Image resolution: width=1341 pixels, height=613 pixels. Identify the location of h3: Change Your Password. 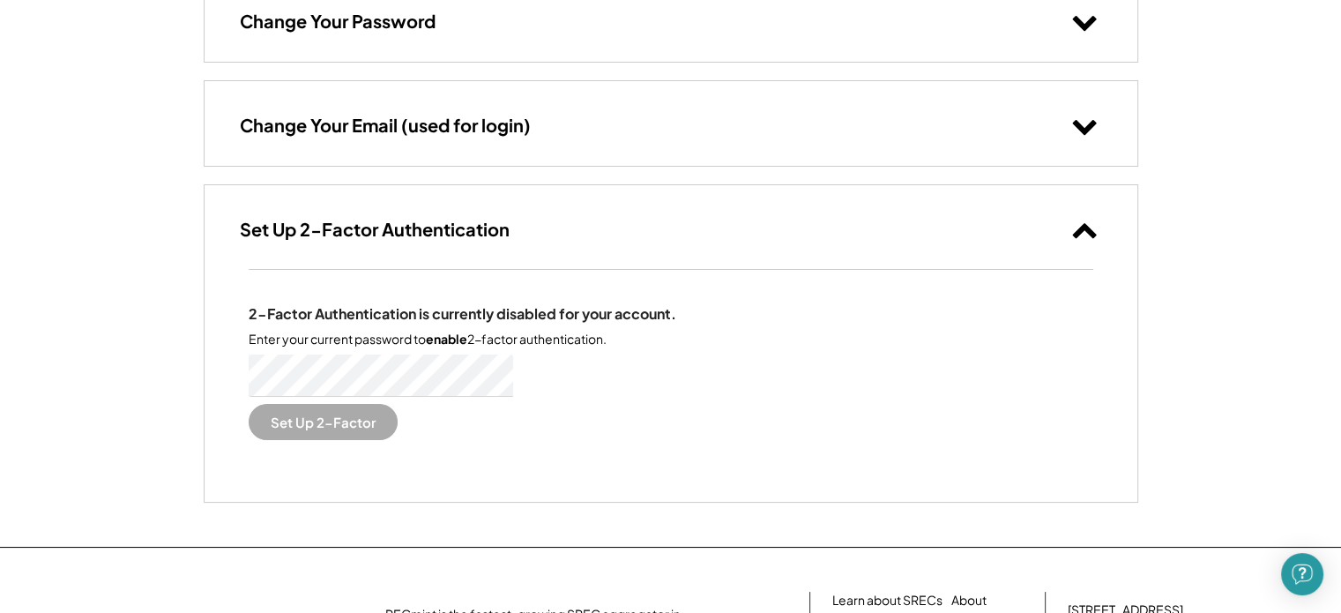
(338, 21).